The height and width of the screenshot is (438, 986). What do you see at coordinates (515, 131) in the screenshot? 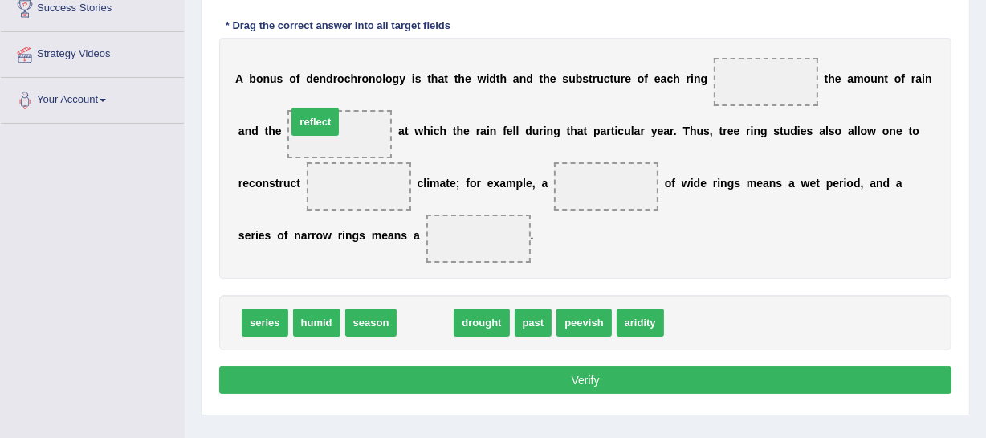
I see `b: l` at bounding box center [515, 131].